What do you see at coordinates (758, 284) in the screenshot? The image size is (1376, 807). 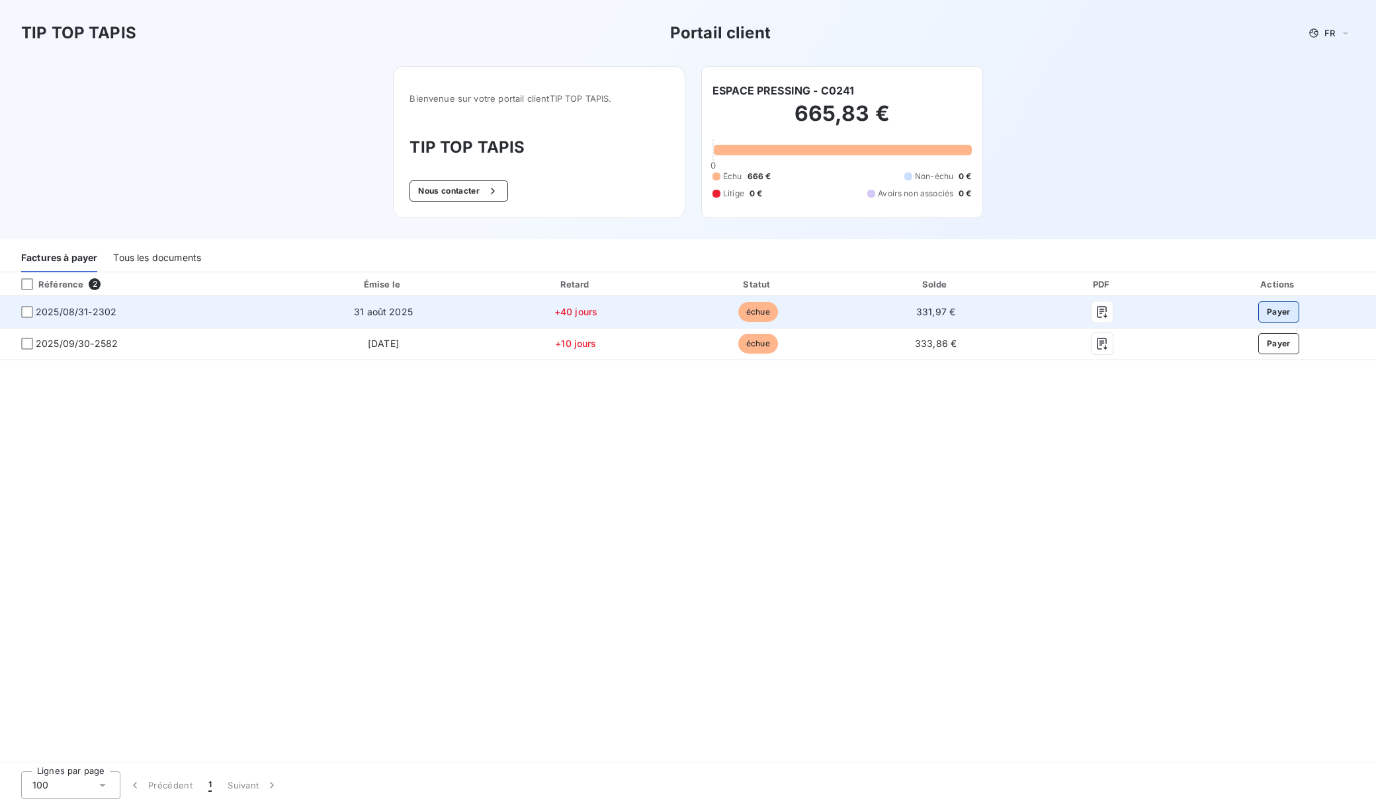 I see `div: Statut` at bounding box center [758, 284].